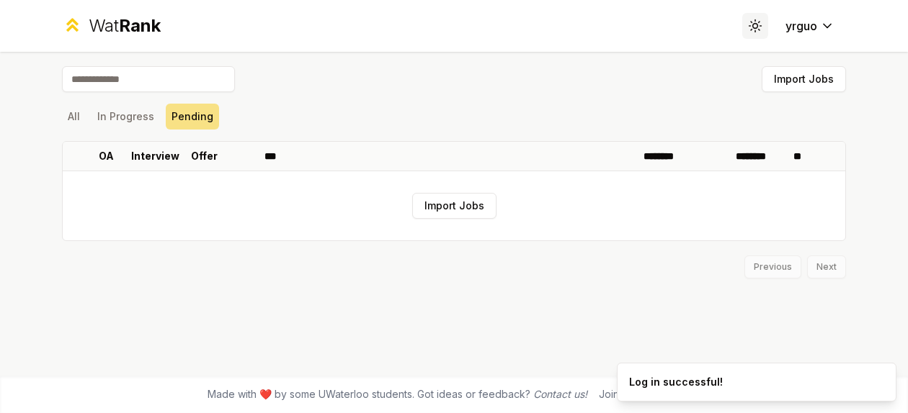  I want to click on button: In Progress, so click(125, 117).